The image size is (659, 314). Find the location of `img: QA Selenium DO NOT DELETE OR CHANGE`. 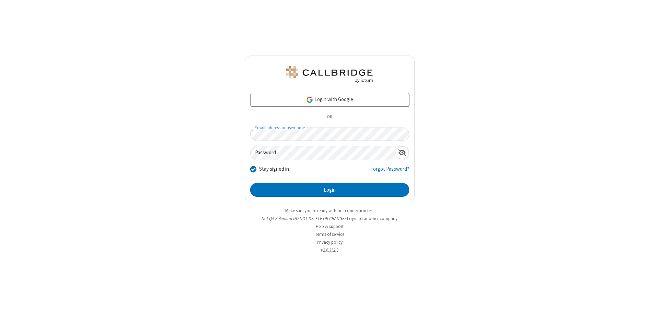

img: QA Selenium DO NOT DELETE OR CHANGE is located at coordinates (330, 74).